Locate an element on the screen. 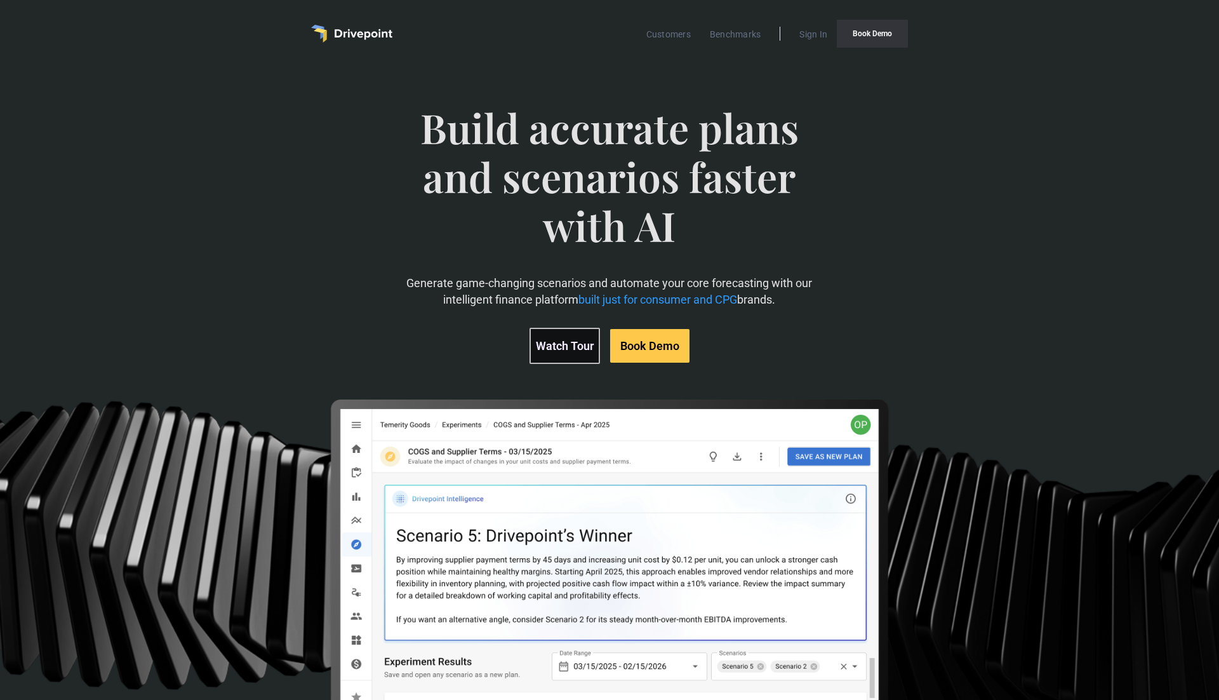 This screenshot has height=700, width=1219. a: Customers is located at coordinates (668, 34).